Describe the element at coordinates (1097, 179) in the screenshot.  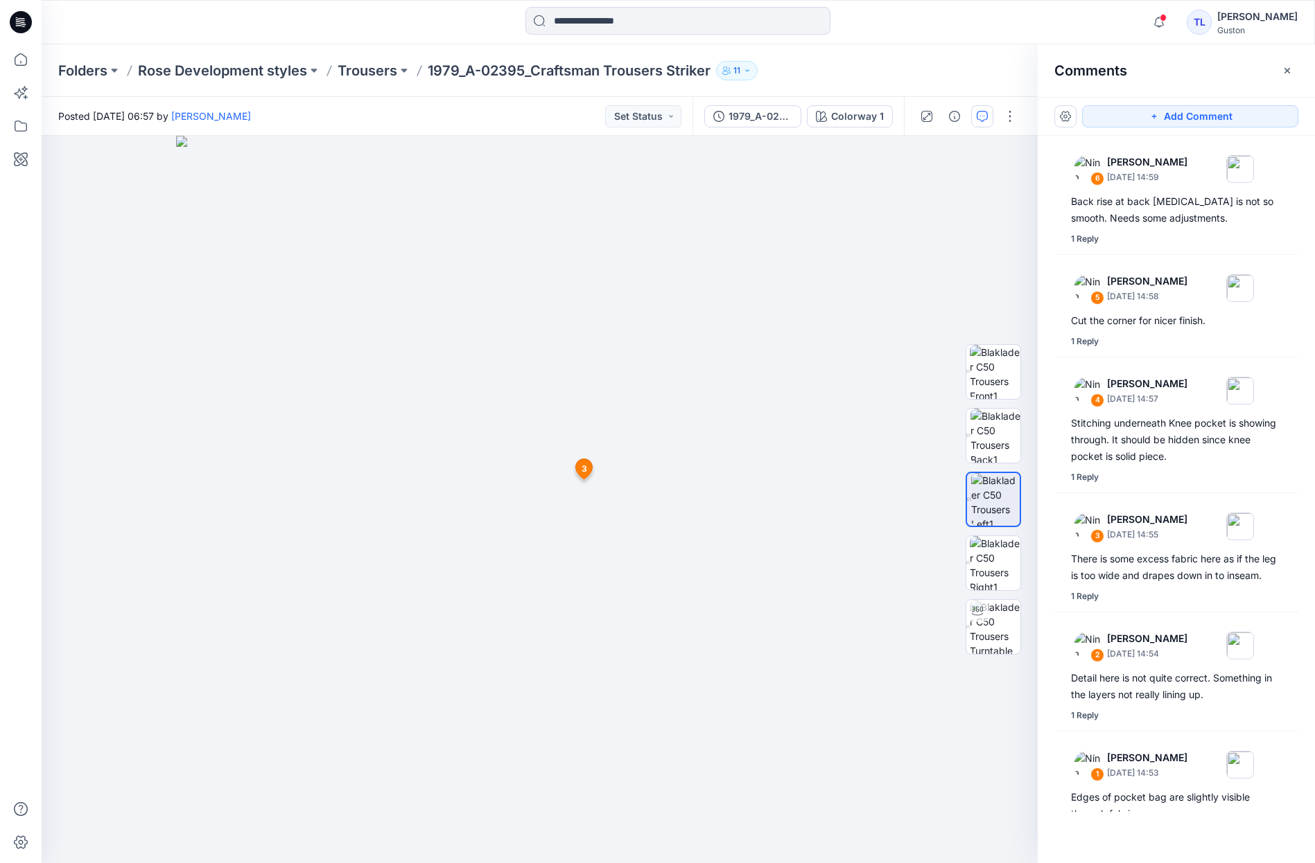
I see `div: 6` at that location.